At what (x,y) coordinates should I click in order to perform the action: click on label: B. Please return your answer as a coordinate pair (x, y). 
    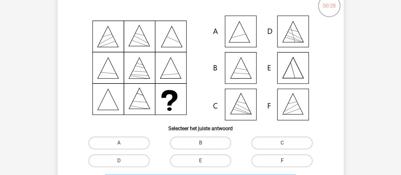
    Looking at the image, I should click on (200, 143).